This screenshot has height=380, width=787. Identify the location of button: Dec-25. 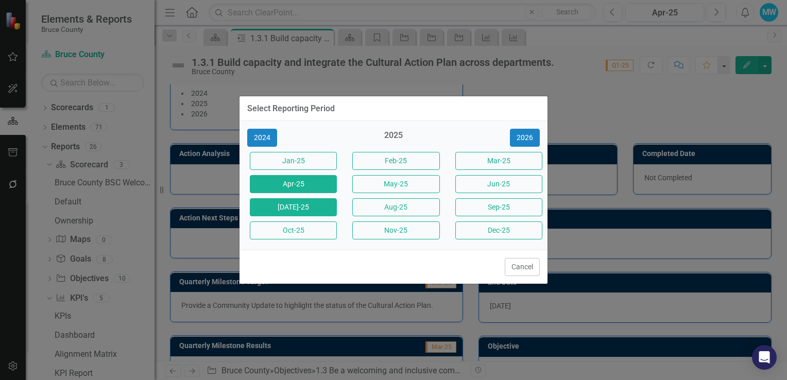
(498, 230).